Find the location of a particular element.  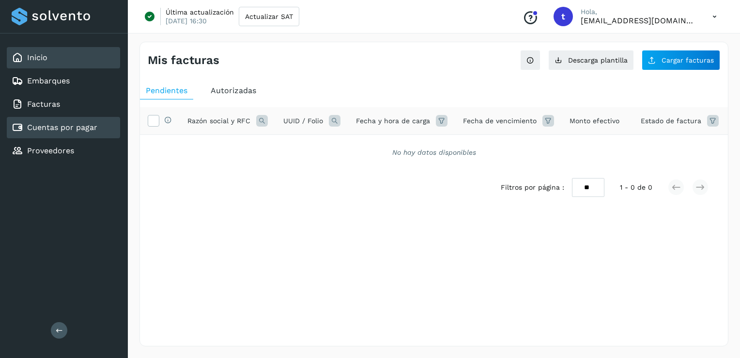

a: Inicio is located at coordinates (37, 57).